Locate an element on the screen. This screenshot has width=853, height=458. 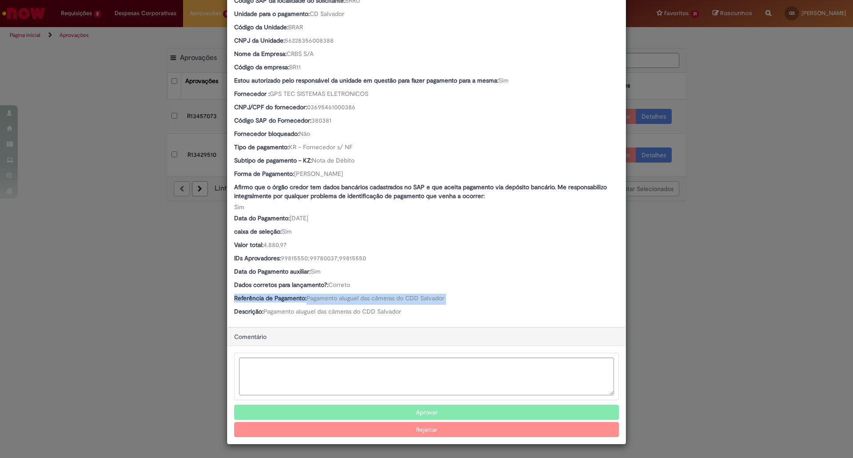
b: Tipo de pagamento: is located at coordinates (261, 147).